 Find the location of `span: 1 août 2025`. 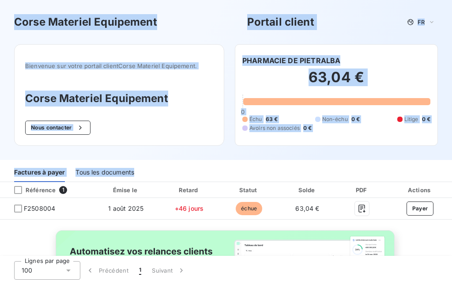

span: 1 août 2025 is located at coordinates (126, 208).